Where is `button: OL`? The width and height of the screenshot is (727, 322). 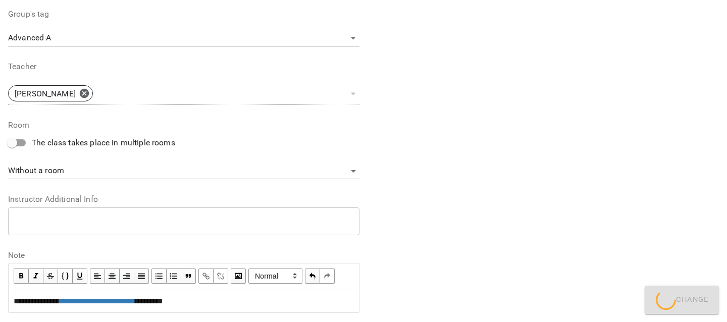
button: OL is located at coordinates (174, 276).